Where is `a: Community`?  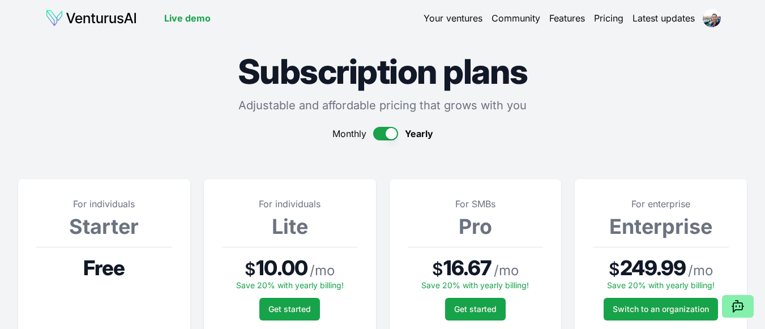
a: Community is located at coordinates (516, 18).